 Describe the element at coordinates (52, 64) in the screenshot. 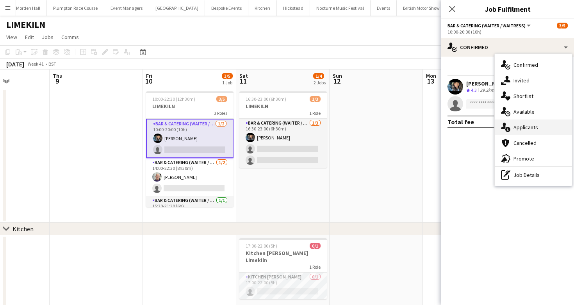

I see `div: BST` at that location.